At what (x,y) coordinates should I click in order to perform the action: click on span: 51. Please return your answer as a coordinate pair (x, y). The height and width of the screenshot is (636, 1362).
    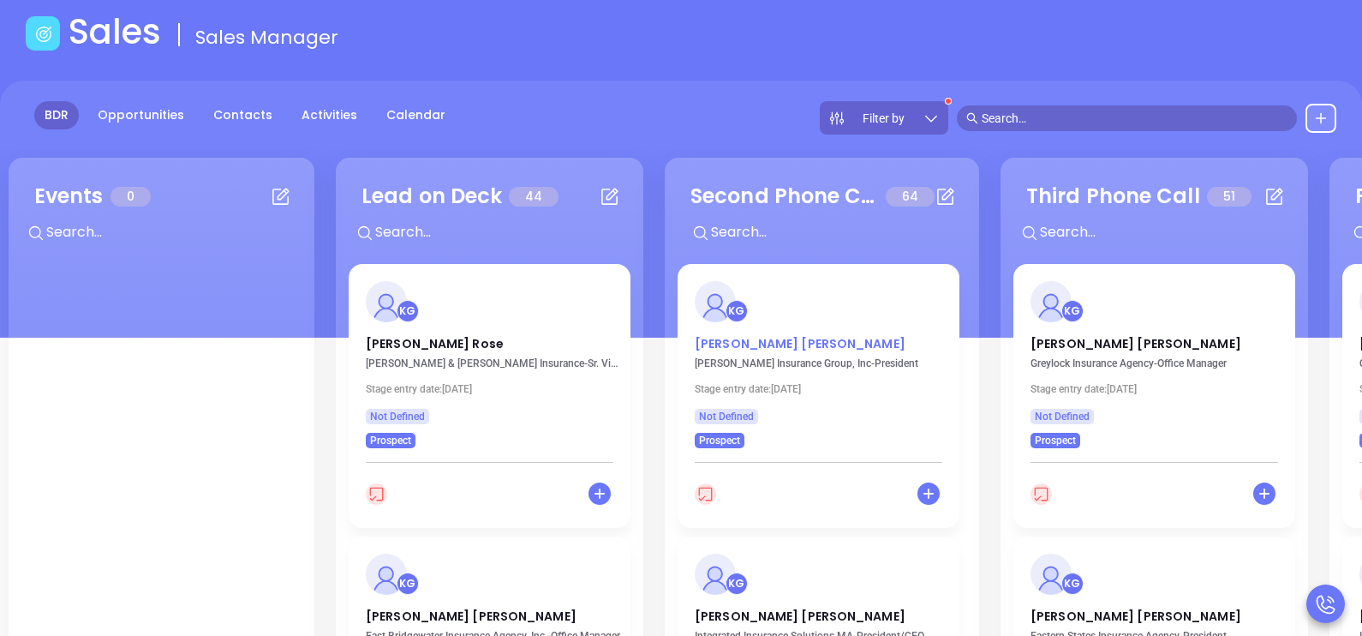
    Looking at the image, I should click on (1229, 196).